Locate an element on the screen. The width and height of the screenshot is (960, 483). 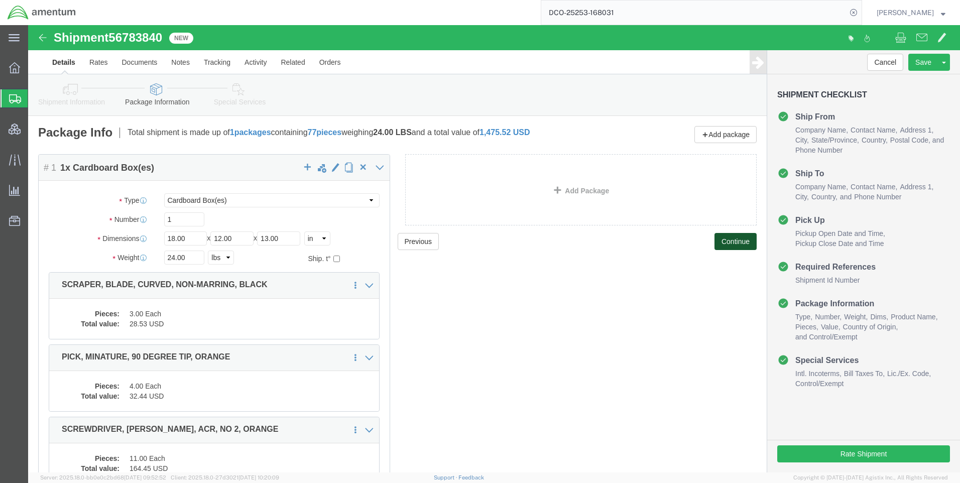
span: Server: 2025.18.0-bb0e0c2bd68 is located at coordinates (103, 478).